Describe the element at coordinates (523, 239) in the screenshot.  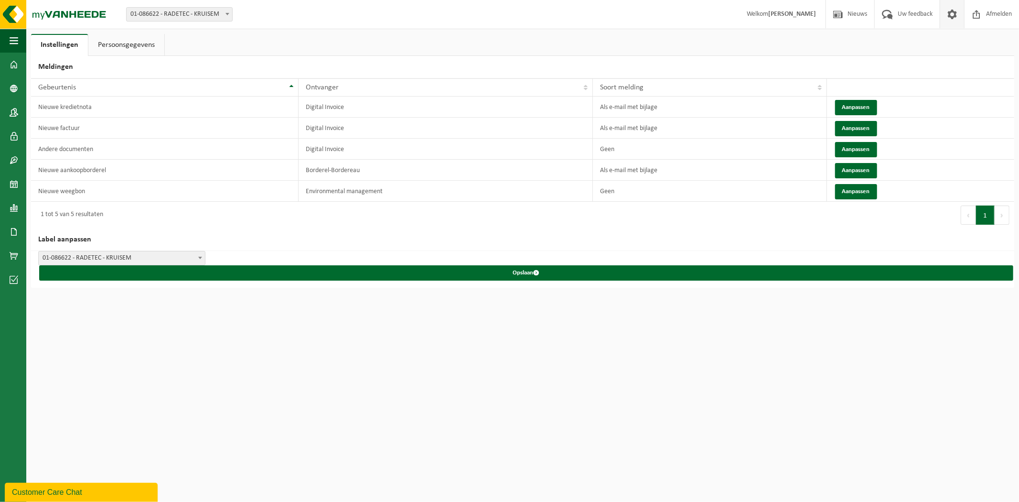
I see `h2: Label aanpassen` at that location.